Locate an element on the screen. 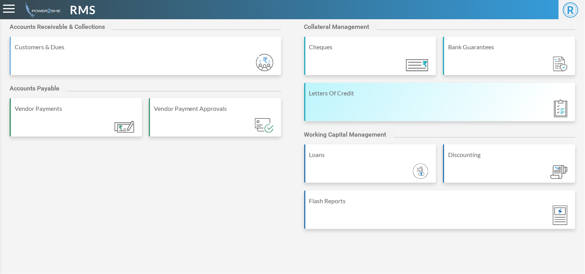  a: Cheques Module_ic is located at coordinates (370, 60).